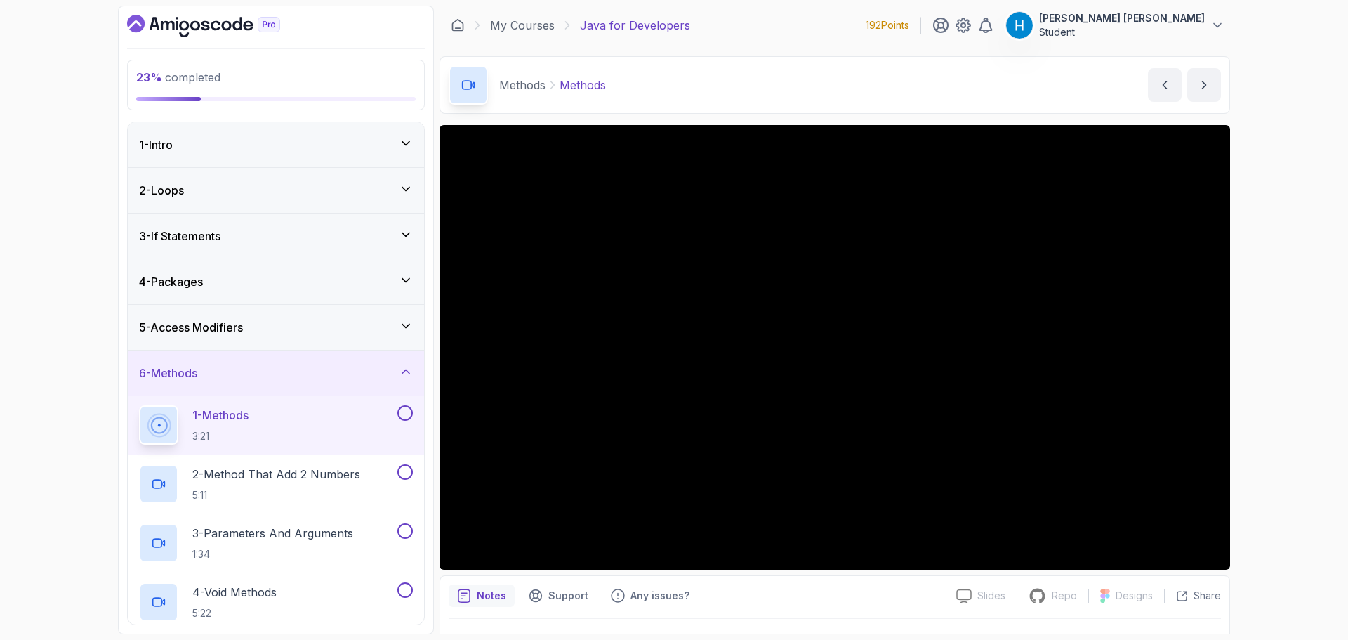 Image resolution: width=1348 pixels, height=640 pixels. Describe the element at coordinates (482, 595) in the screenshot. I see `button: notes button` at that location.